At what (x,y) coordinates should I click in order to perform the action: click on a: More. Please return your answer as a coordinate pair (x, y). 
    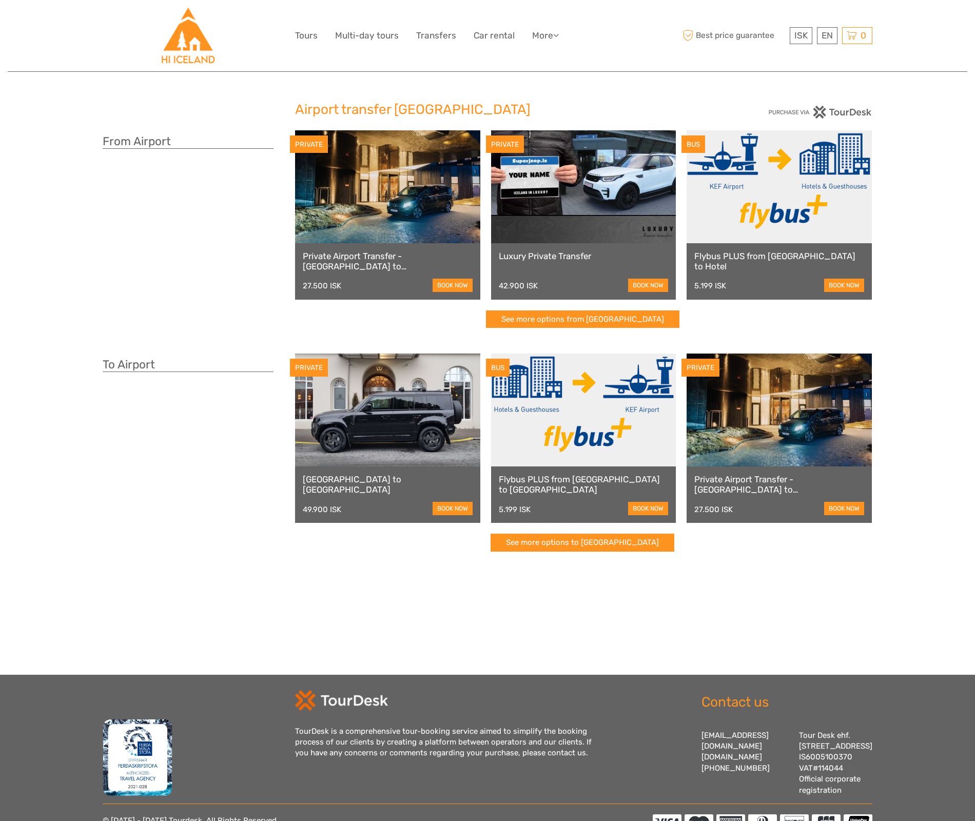
    Looking at the image, I should click on (545, 35).